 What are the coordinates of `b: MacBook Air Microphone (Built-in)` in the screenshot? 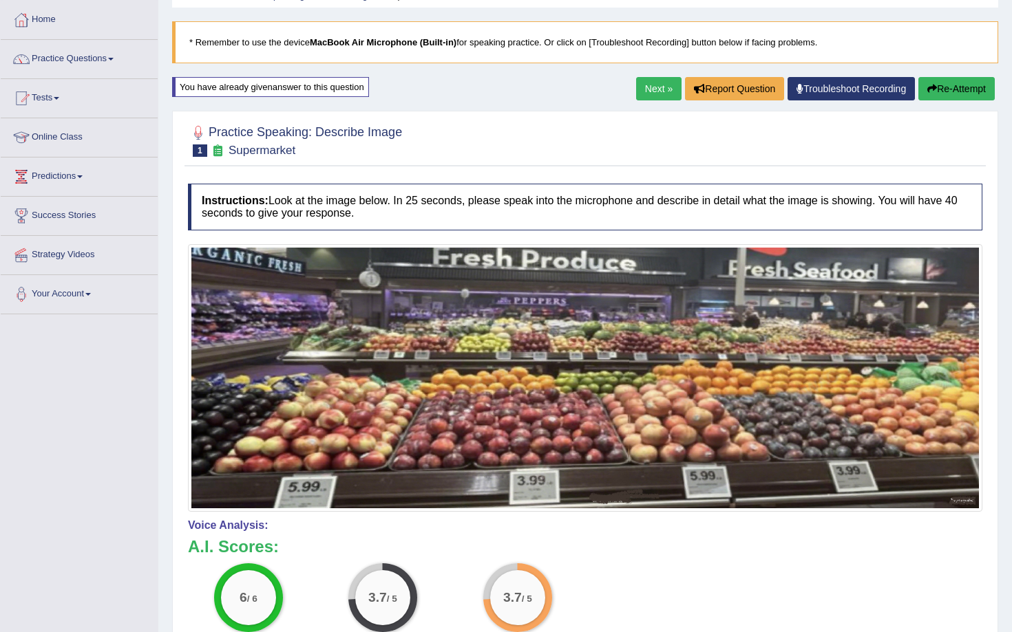 It's located at (383, 42).